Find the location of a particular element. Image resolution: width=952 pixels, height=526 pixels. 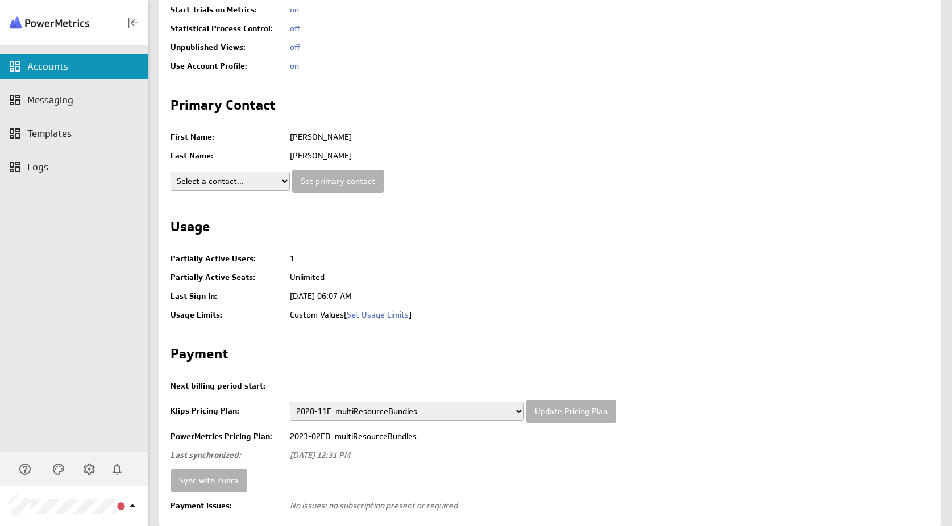

td: 2023-02FD_multiResourceBundles is located at coordinates (450, 437).